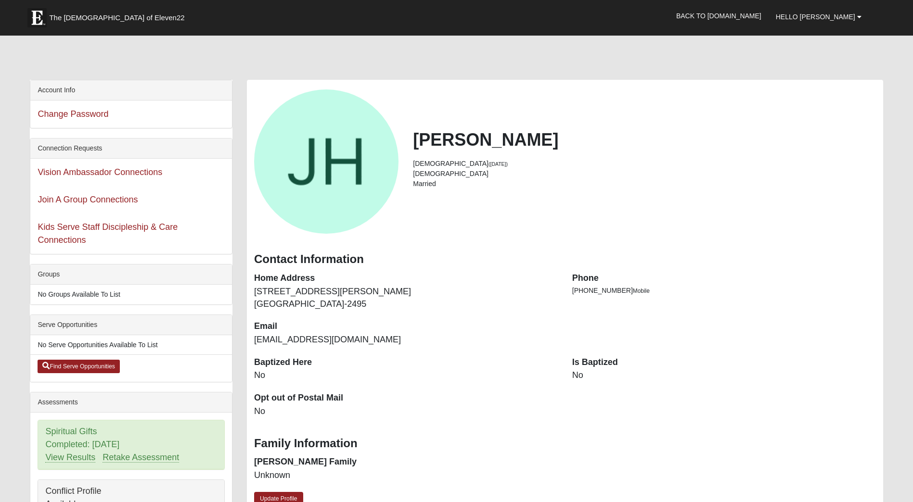 This screenshot has height=502, width=913. What do you see at coordinates (131, 294) in the screenshot?
I see `li: No Groups Available To List` at bounding box center [131, 294].